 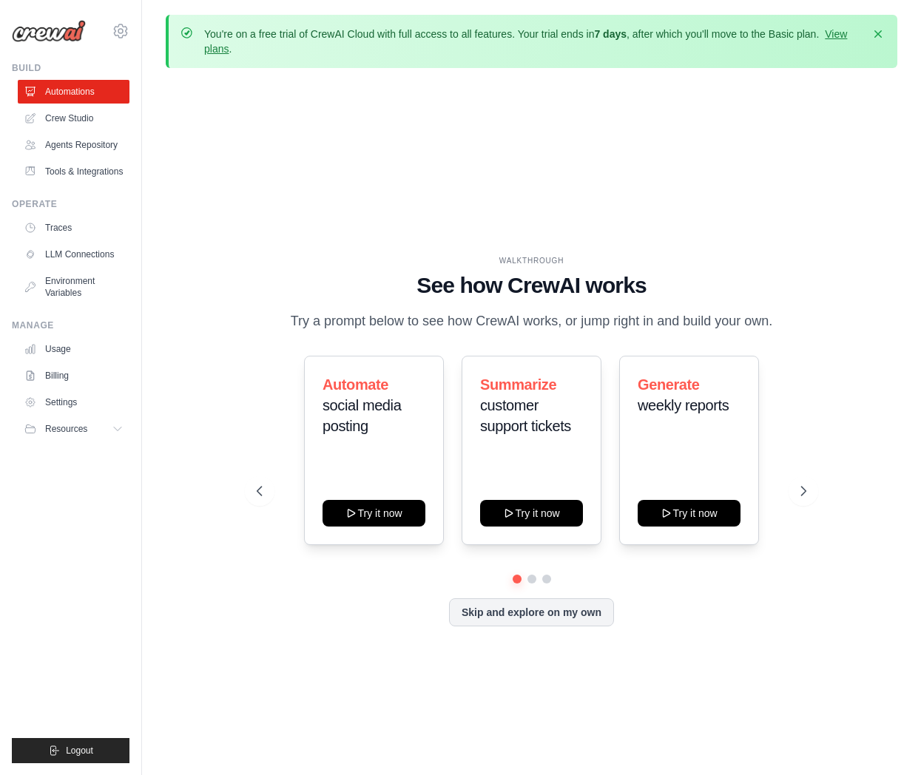 What do you see at coordinates (73, 145) in the screenshot?
I see `a: Agents Repository` at bounding box center [73, 145].